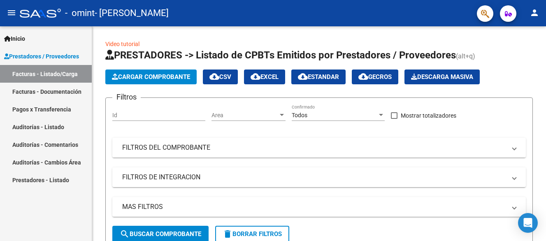 This screenshot has width=546, height=241. Describe the element at coordinates (220, 77) in the screenshot. I see `span: CSV` at that location.